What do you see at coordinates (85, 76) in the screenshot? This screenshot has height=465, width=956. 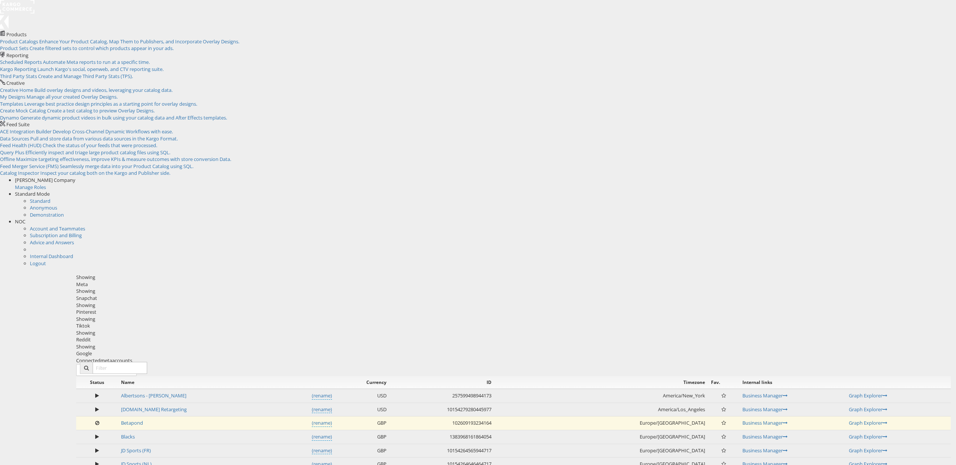 I see `span: Create and Manage Third Party Stats (TPS).` at bounding box center [85, 76].